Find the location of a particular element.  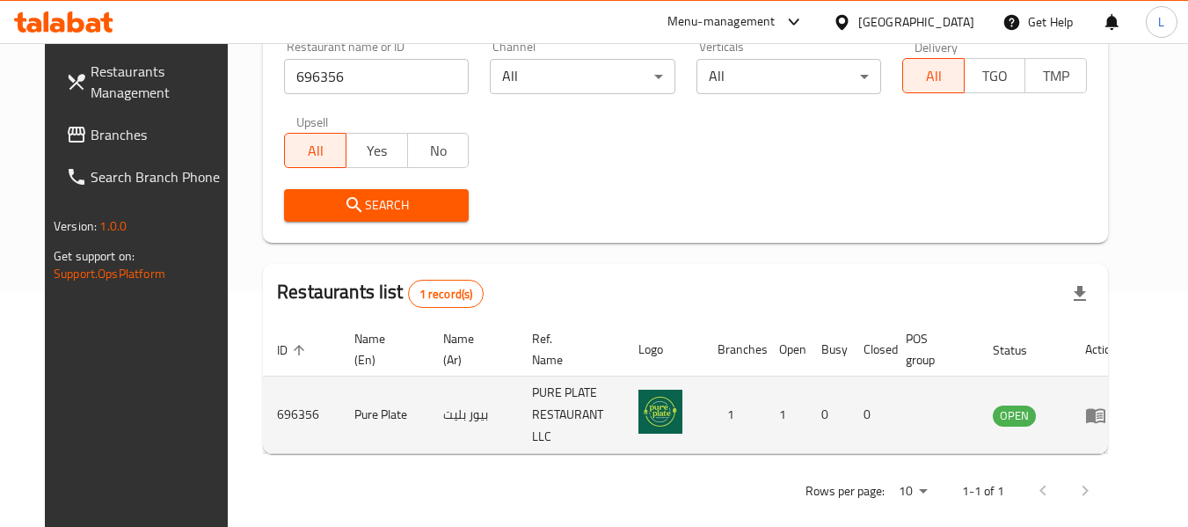

th: Closed is located at coordinates (870, 349).